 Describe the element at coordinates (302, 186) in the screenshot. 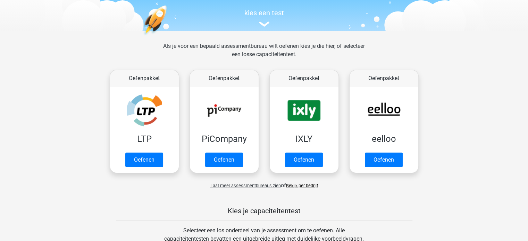

I see `a: Bekijk per bedrijf` at that location.